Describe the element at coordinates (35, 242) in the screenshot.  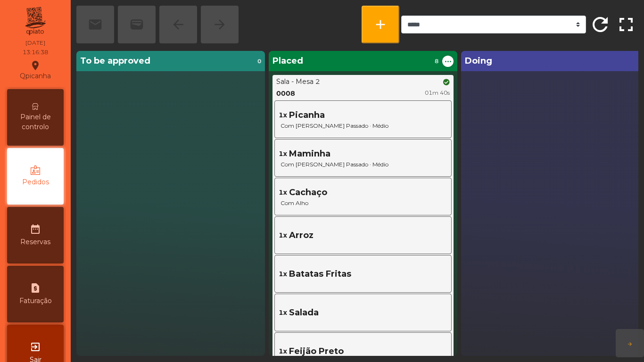
I see `span: Reservas` at that location.